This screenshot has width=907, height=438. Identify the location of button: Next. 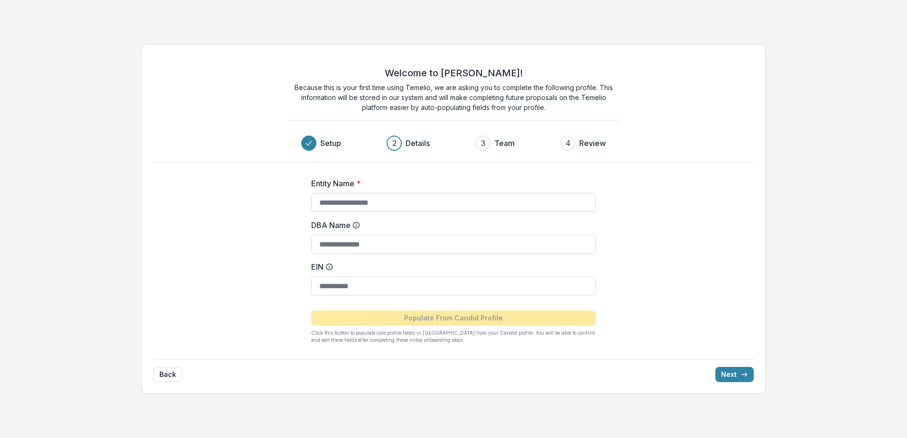
(735, 375).